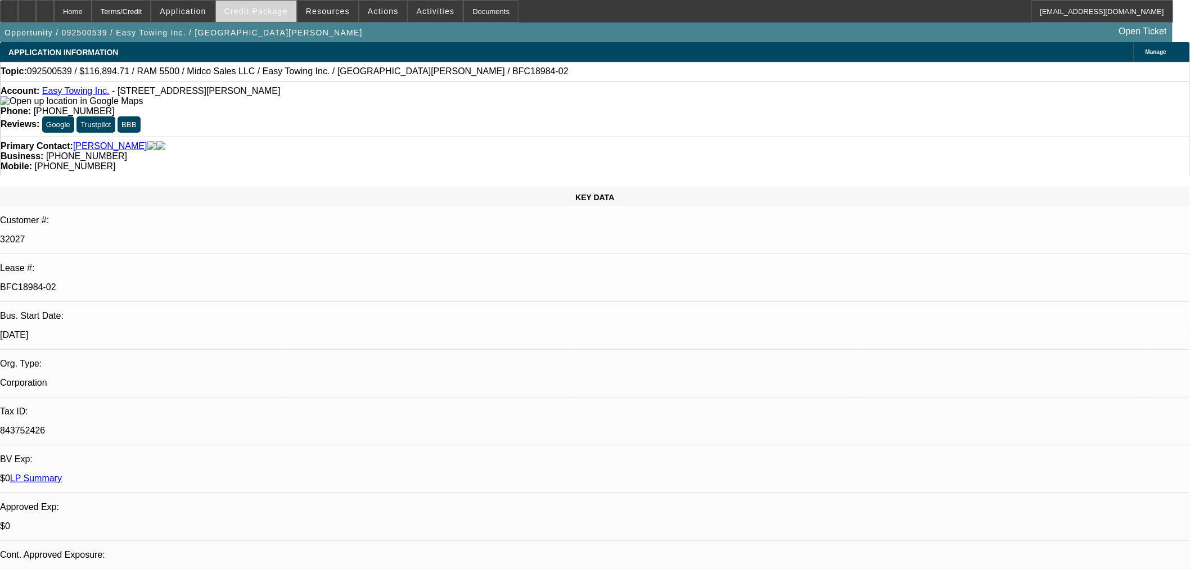 This screenshot has width=1190, height=569. What do you see at coordinates (1155, 52) in the screenshot?
I see `span: Manage` at bounding box center [1155, 52].